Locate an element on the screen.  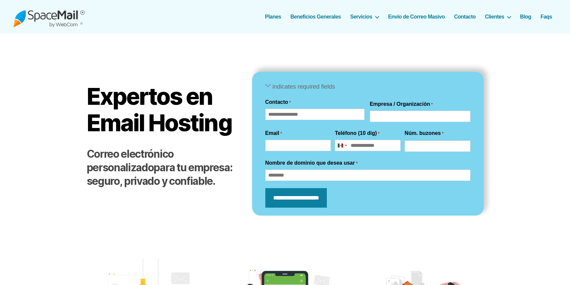
a: Faqs is located at coordinates (547, 17).